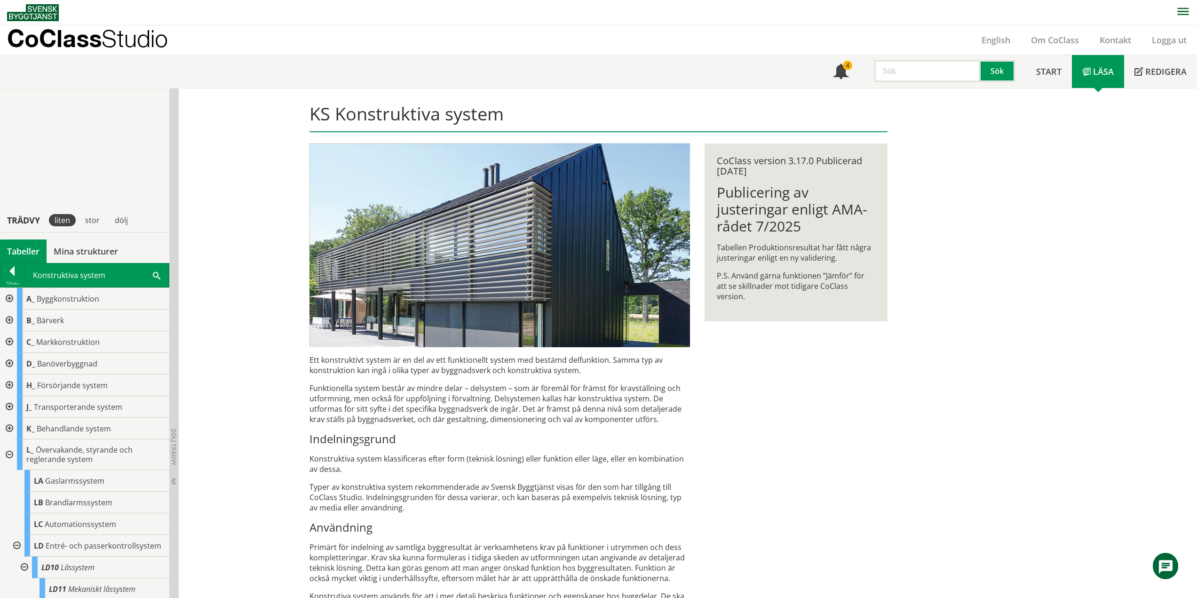 The height and width of the screenshot is (598, 1197). I want to click on p: Typer av konstruktiva system rekommenderade av Svensk Byggtjänst visas för den som har tillgång t..., so click(499, 497).